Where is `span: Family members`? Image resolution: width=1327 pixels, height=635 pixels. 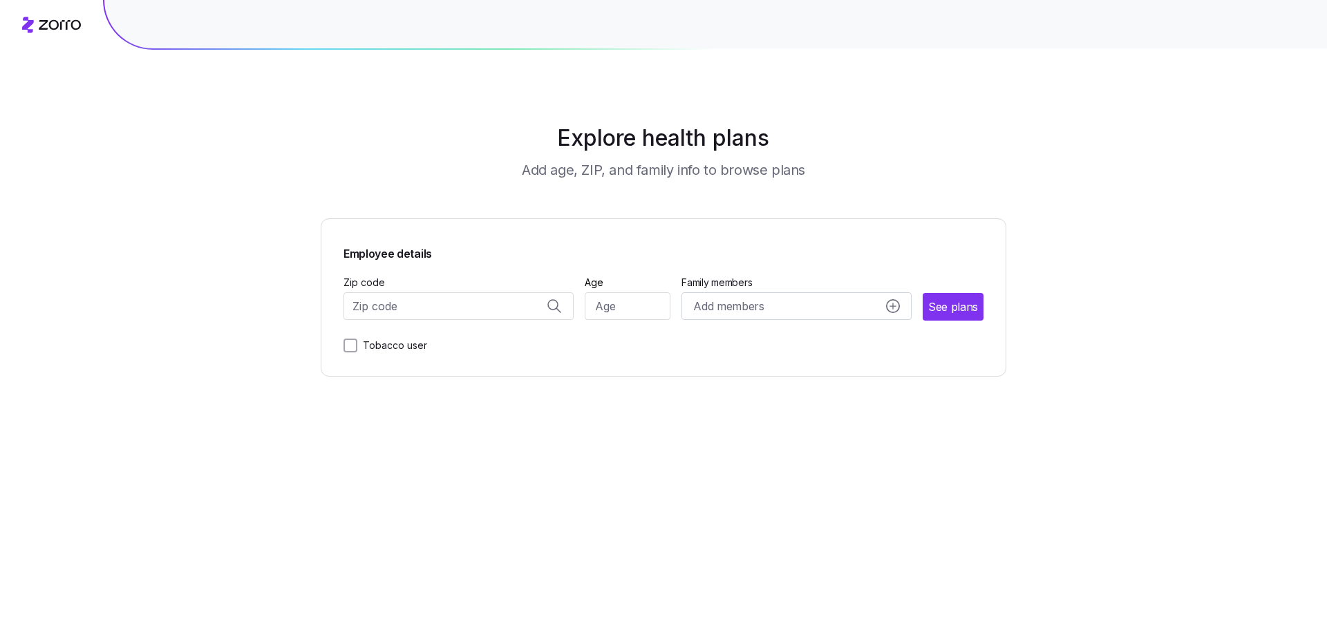
span: Family members is located at coordinates (796, 283).